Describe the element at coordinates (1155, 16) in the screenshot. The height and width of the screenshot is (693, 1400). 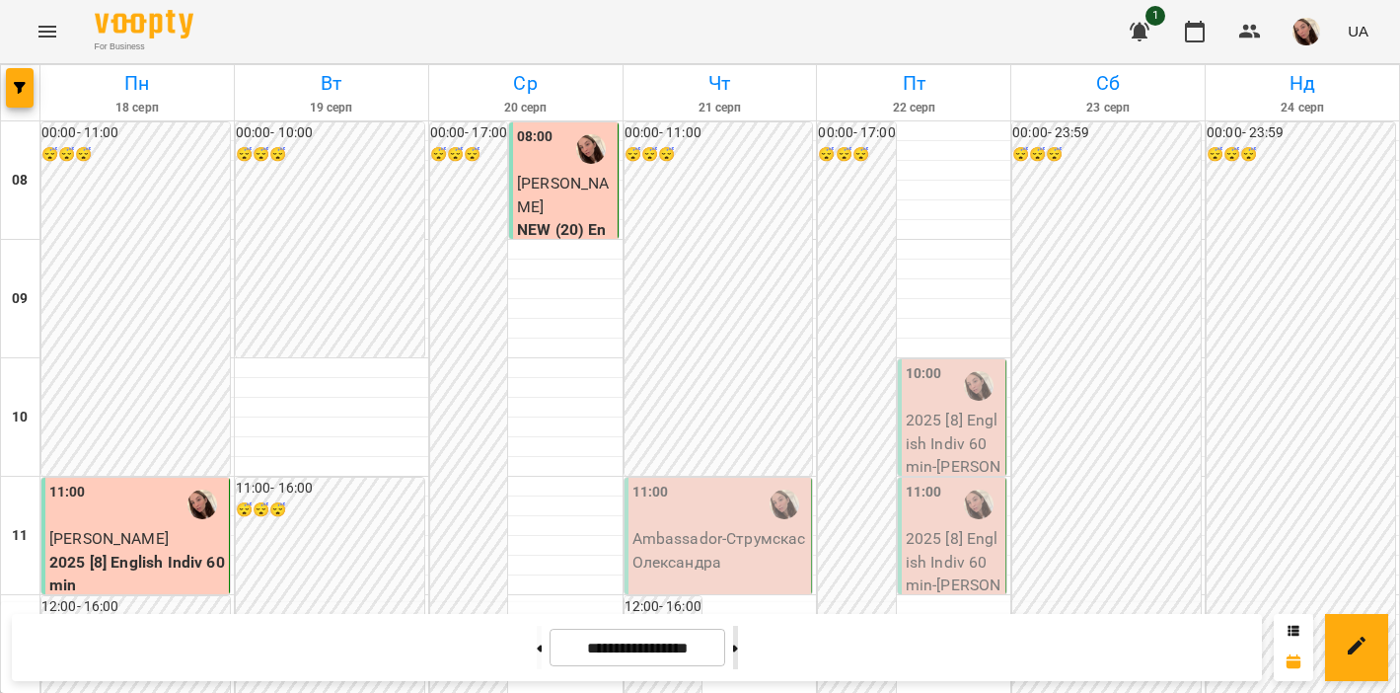
I see `span: 1` at that location.